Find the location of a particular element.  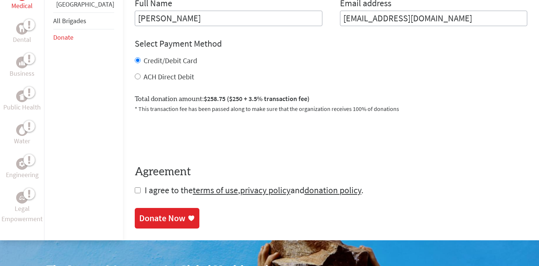

p: Public Health is located at coordinates (22, 107).